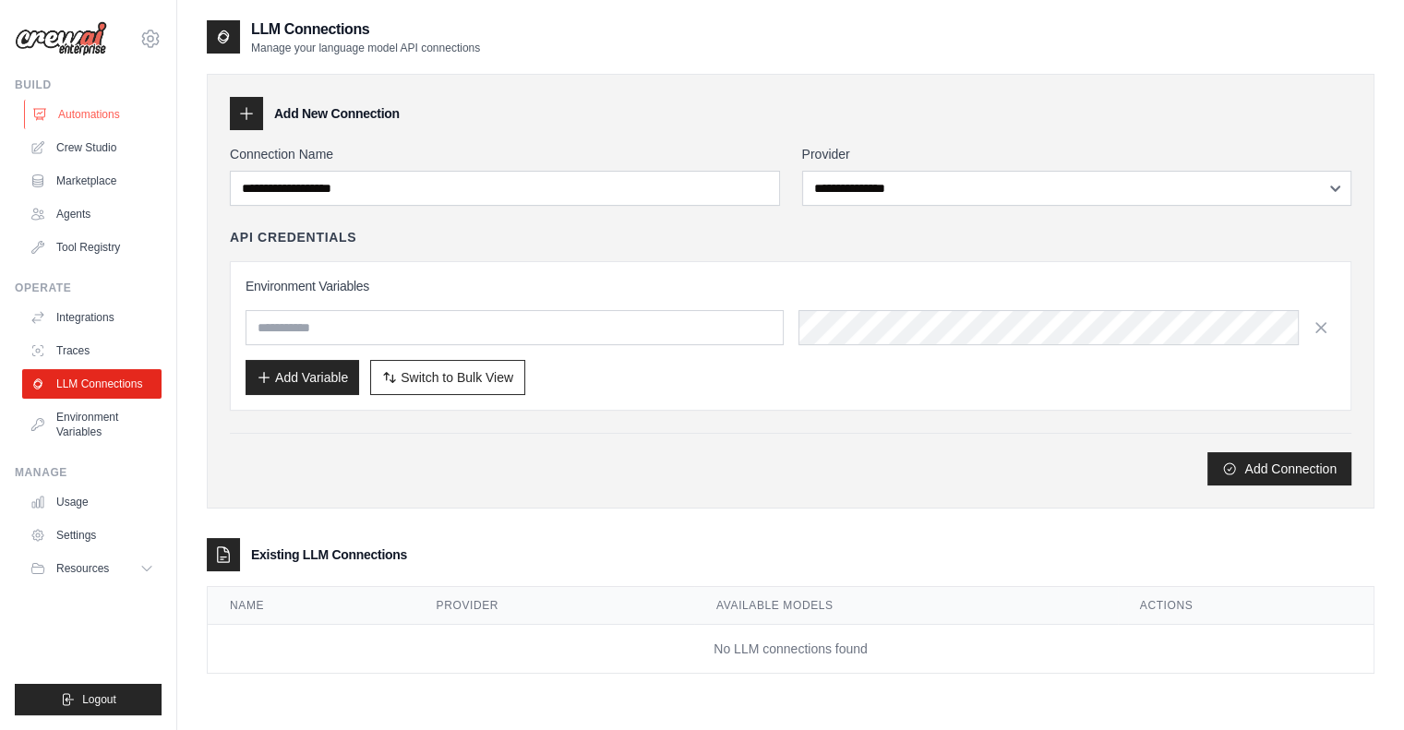  I want to click on a: Environment Variables, so click(91, 425).